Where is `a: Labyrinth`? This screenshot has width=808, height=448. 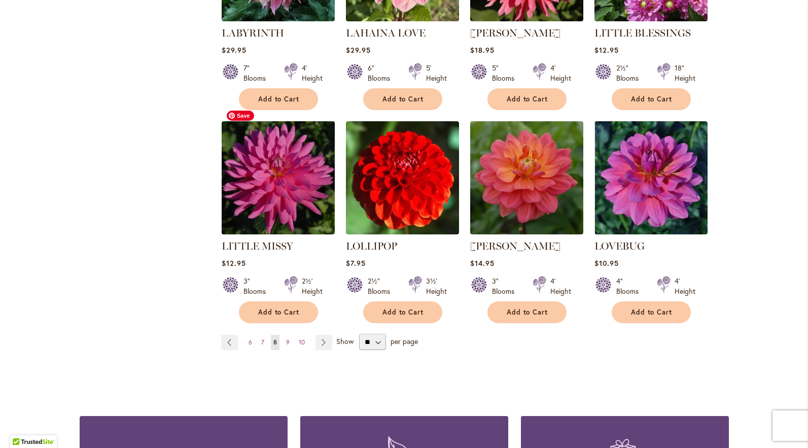 a: Labyrinth is located at coordinates (278, 18).